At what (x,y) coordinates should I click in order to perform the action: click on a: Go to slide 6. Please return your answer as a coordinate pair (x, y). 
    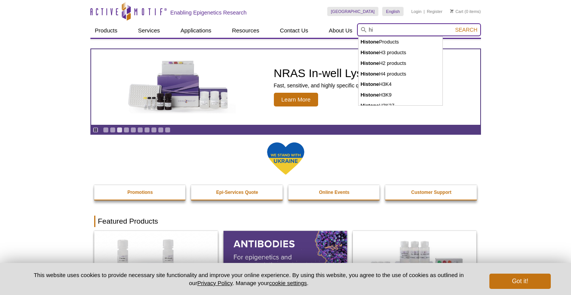
    Looking at the image, I should click on (140, 130).